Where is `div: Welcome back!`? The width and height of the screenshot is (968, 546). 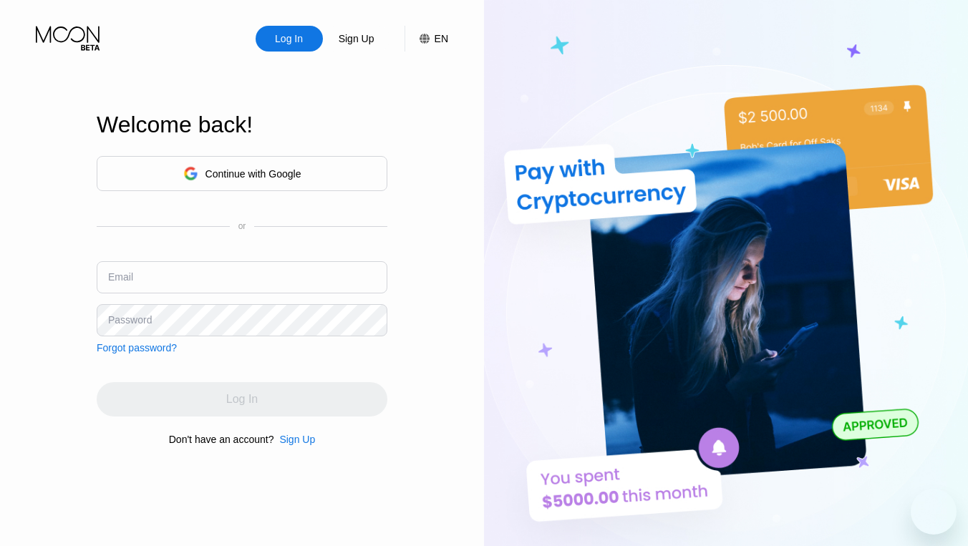 div: Welcome back! is located at coordinates (242, 125).